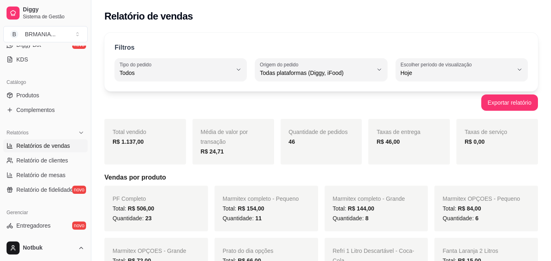 This screenshot has width=551, height=261. I want to click on span: Relatório de mesas, so click(41, 175).